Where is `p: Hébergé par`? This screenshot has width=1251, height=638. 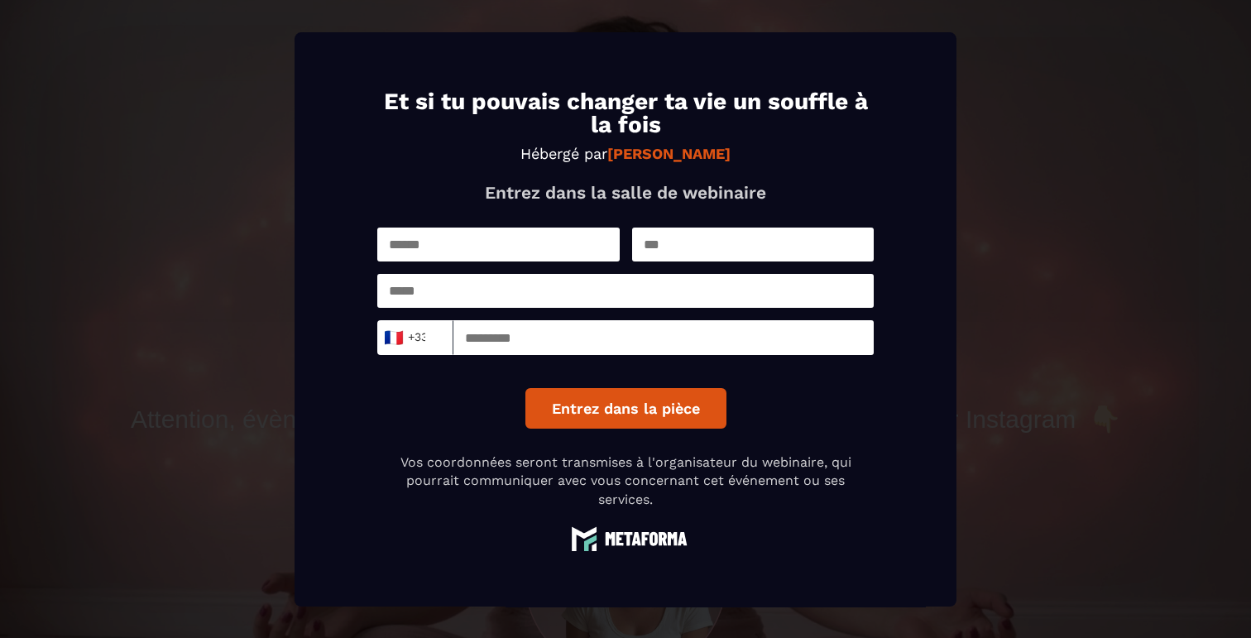 p: Hébergé par is located at coordinates (626, 153).